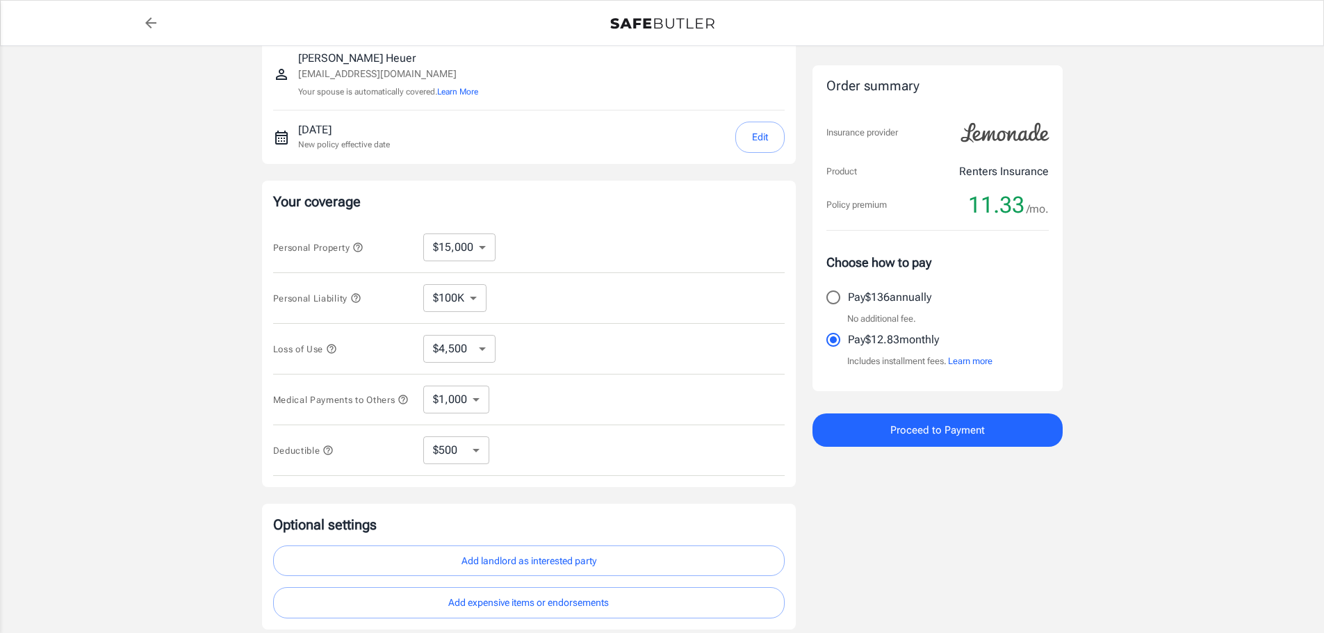  Describe the element at coordinates (919, 361) in the screenshot. I see `p: Includes installment fees.` at that location.